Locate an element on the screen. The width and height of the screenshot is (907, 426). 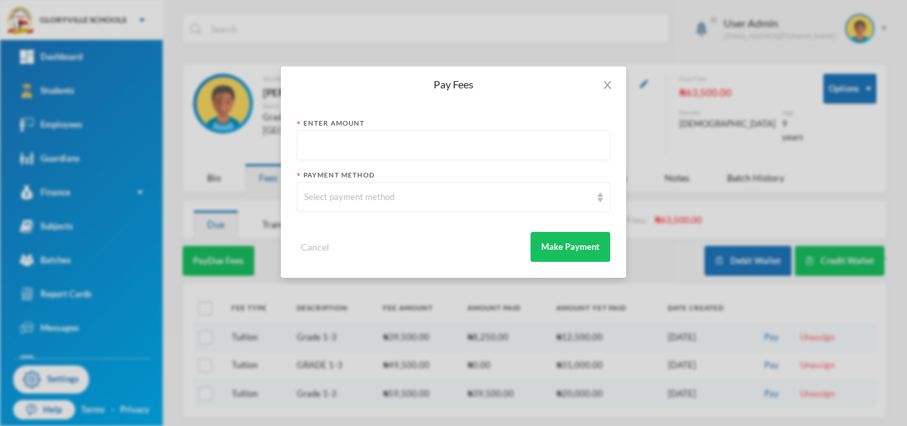
div: Enter Amount is located at coordinates (454, 123).